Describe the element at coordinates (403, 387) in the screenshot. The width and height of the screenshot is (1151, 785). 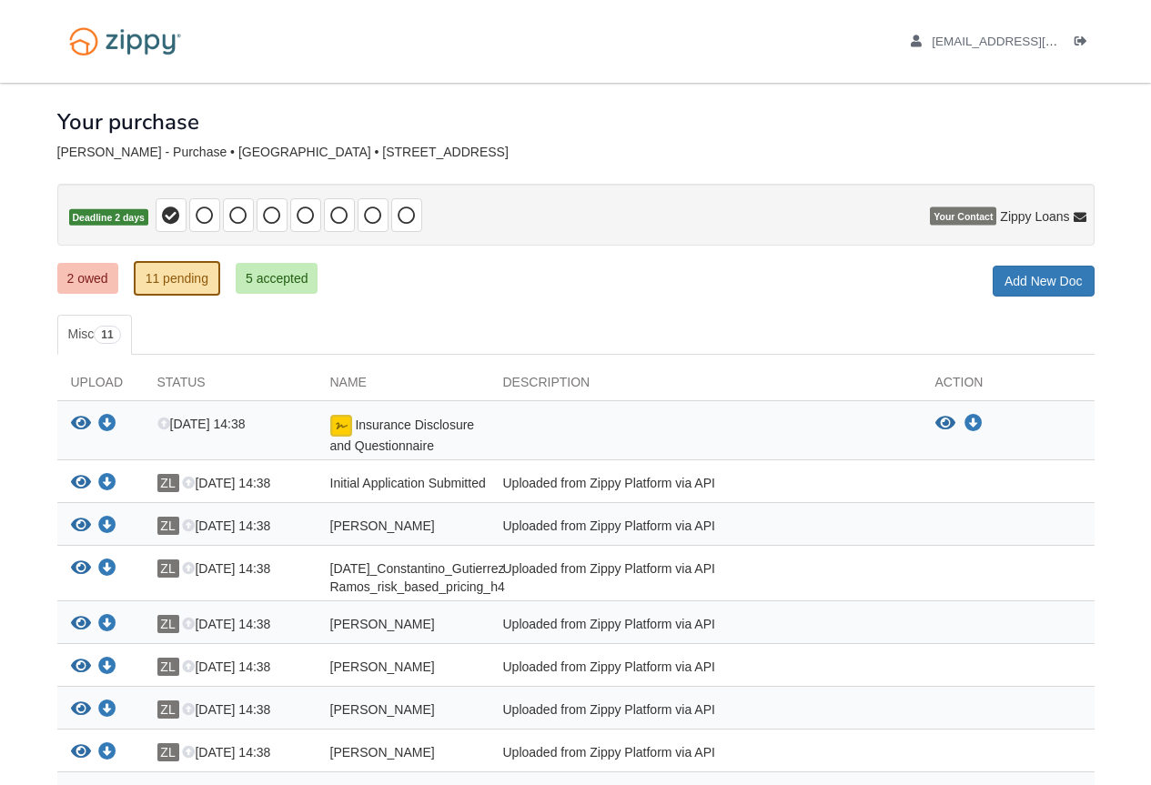
I see `div: Name` at that location.